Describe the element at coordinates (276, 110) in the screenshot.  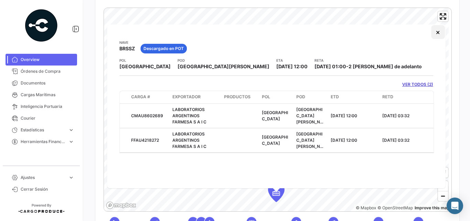
I see `canvas: Map` at that location.